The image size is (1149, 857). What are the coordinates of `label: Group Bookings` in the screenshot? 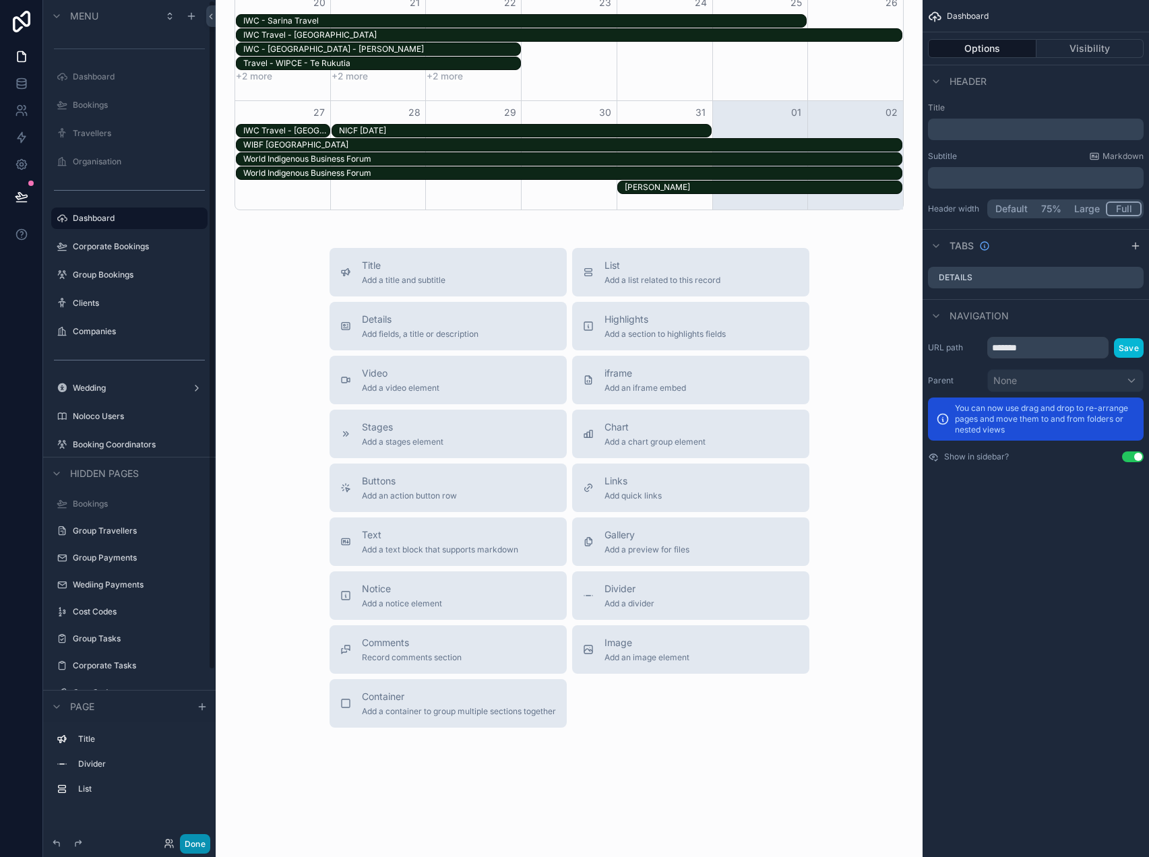 It's located at (139, 275).